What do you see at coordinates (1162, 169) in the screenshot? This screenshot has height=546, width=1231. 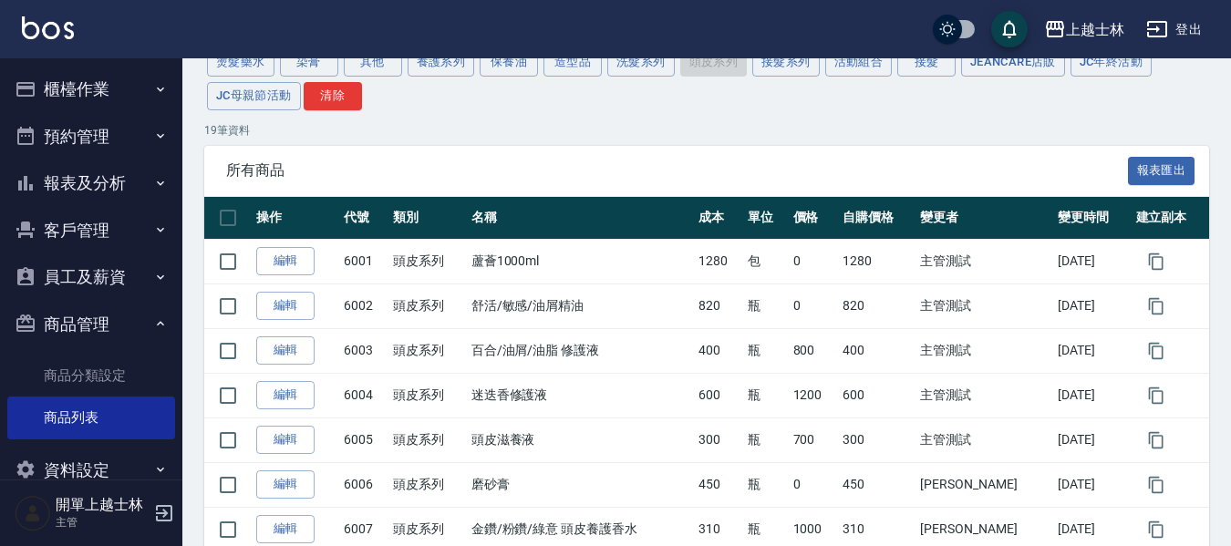 I see `a: 報表匯出` at bounding box center [1162, 169].